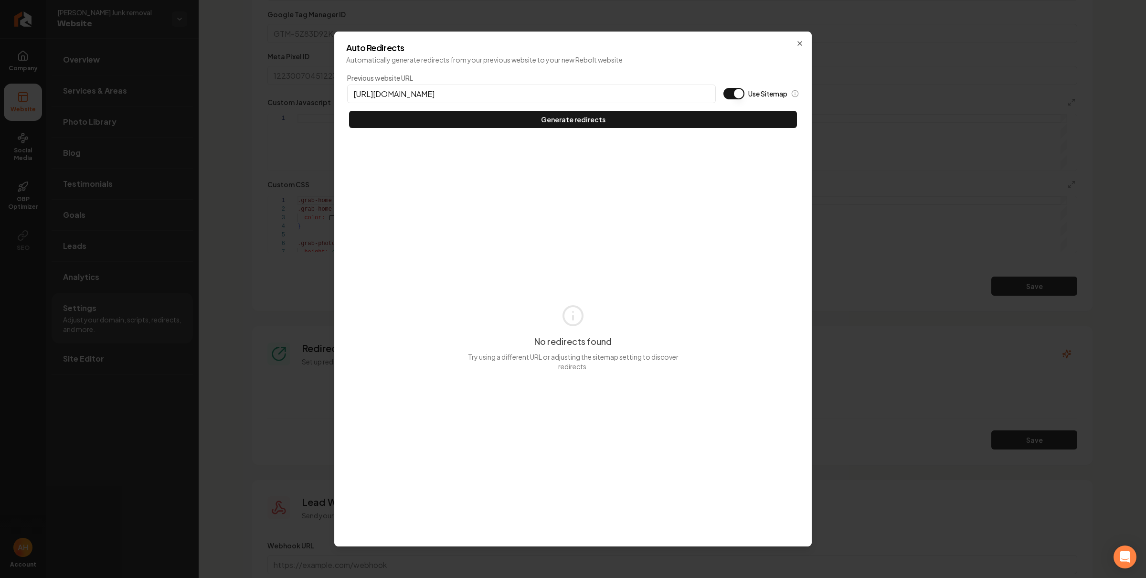 This screenshot has height=578, width=1146. I want to click on input: https://rebolthq.com, so click(532, 94).